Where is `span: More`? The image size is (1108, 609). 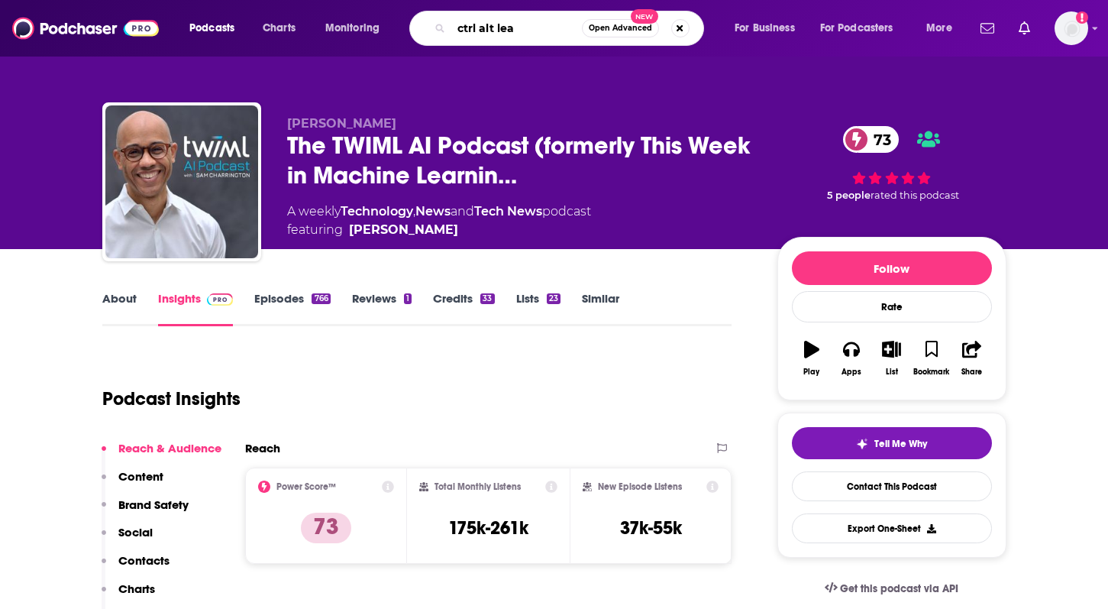 span: More is located at coordinates (940, 28).